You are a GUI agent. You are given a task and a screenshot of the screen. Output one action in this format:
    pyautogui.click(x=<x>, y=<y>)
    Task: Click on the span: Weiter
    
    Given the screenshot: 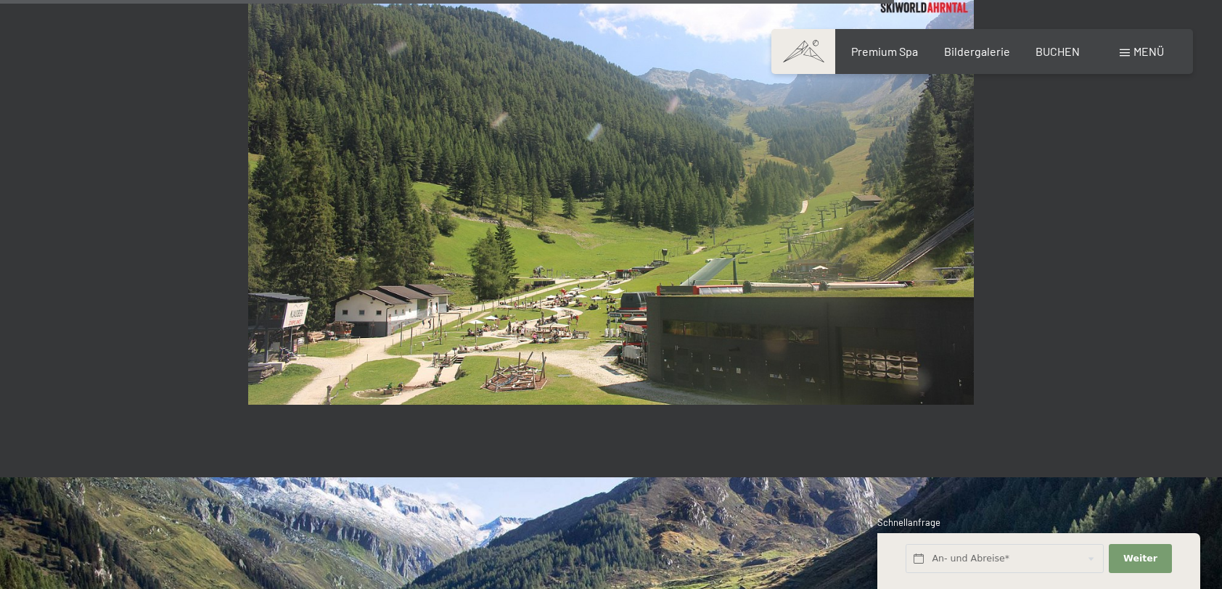 What is the action you would take?
    pyautogui.click(x=1140, y=559)
    